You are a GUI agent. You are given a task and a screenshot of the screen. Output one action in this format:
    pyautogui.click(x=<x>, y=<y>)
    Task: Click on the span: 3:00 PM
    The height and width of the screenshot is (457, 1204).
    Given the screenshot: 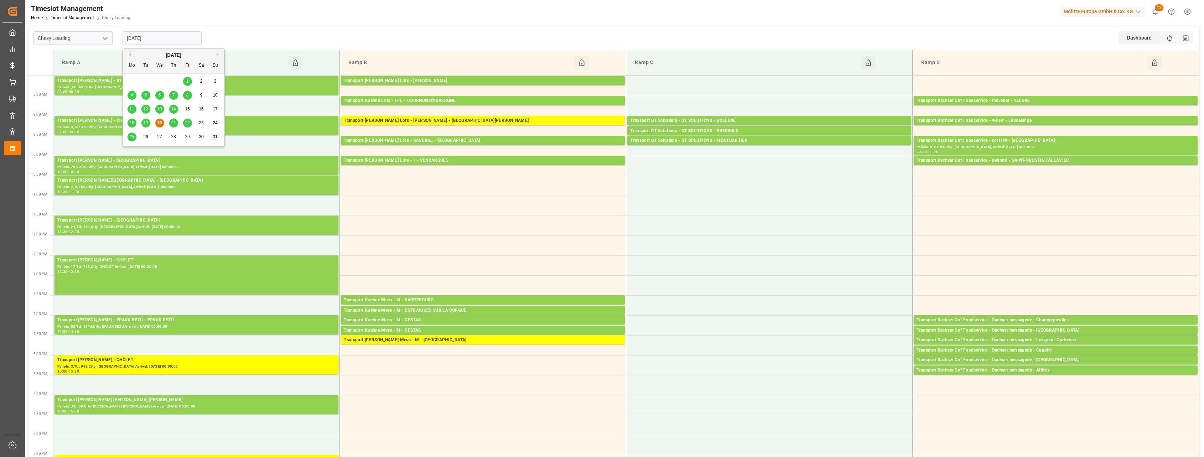 What is the action you would take?
    pyautogui.click(x=40, y=354)
    